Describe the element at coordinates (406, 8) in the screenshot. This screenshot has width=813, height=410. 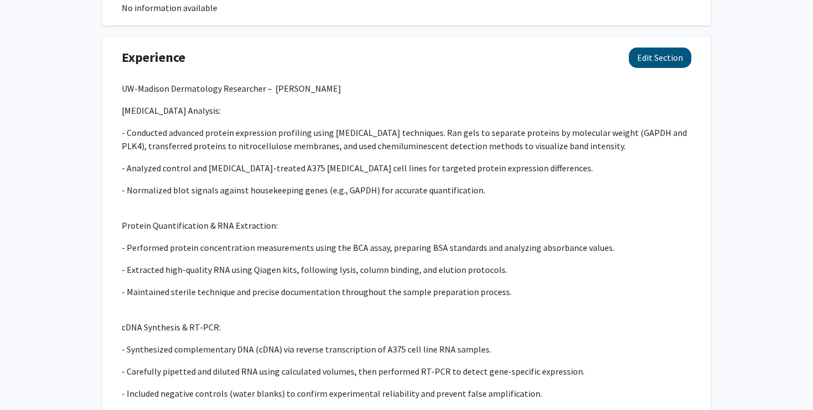
I see `div: No information available` at that location.